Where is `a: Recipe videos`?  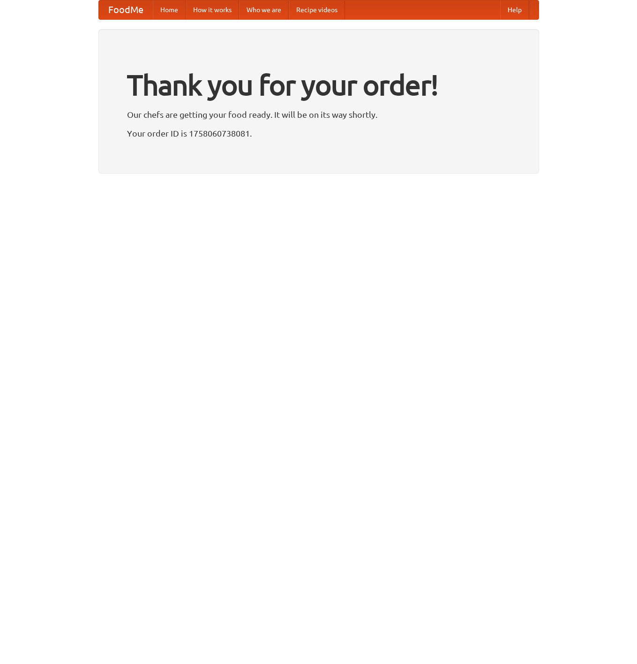 a: Recipe videos is located at coordinates (317, 10).